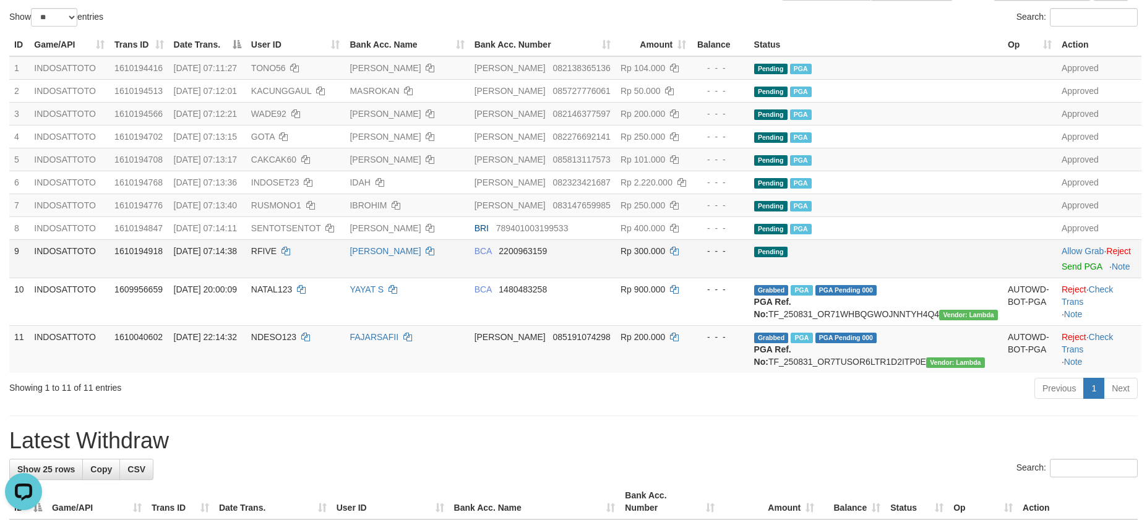 The image size is (1147, 520). I want to click on span: Rp 200.000, so click(643, 114).